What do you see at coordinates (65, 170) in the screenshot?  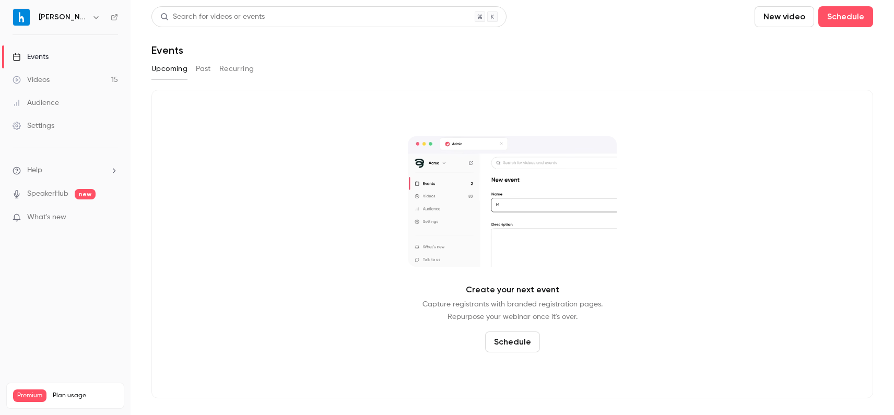 I see `li: help-dropdown-opener` at bounding box center [65, 170].